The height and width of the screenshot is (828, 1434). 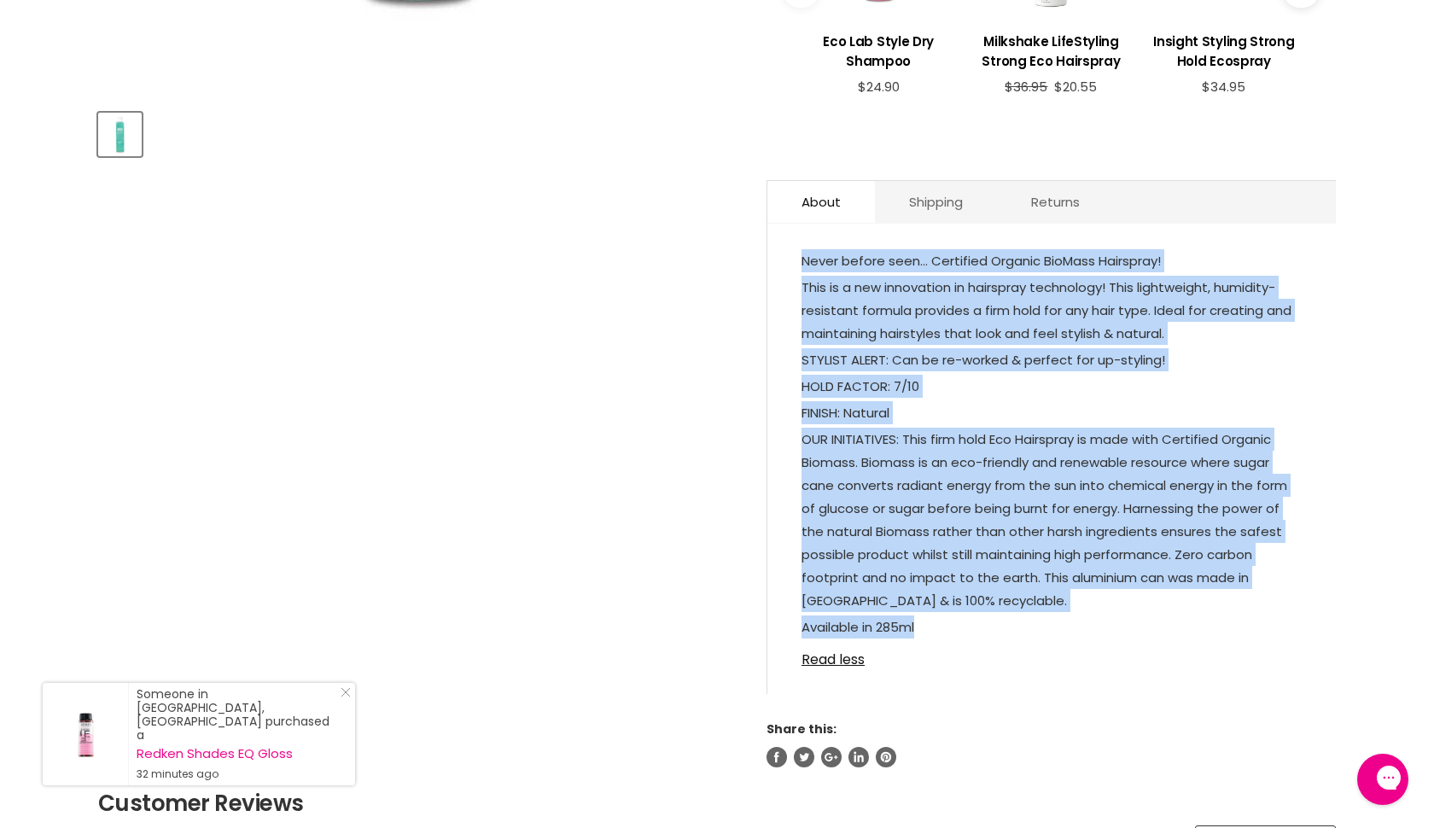 What do you see at coordinates (878, 49) in the screenshot?
I see `a: View product:Eco Lab Style Dry Shampoo` at bounding box center [878, 49].